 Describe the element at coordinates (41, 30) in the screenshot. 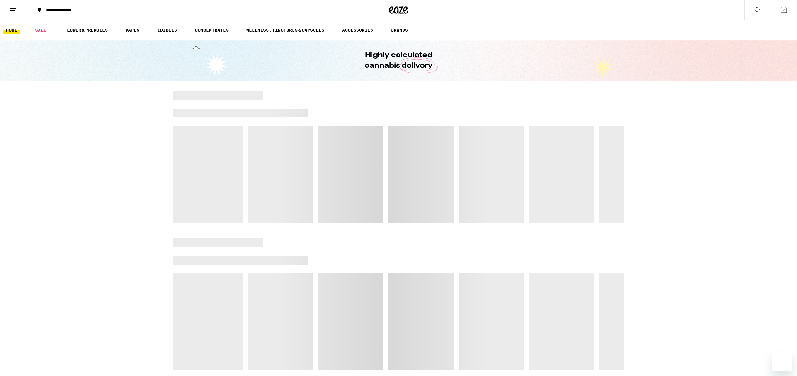

I see `a: SALE` at that location.